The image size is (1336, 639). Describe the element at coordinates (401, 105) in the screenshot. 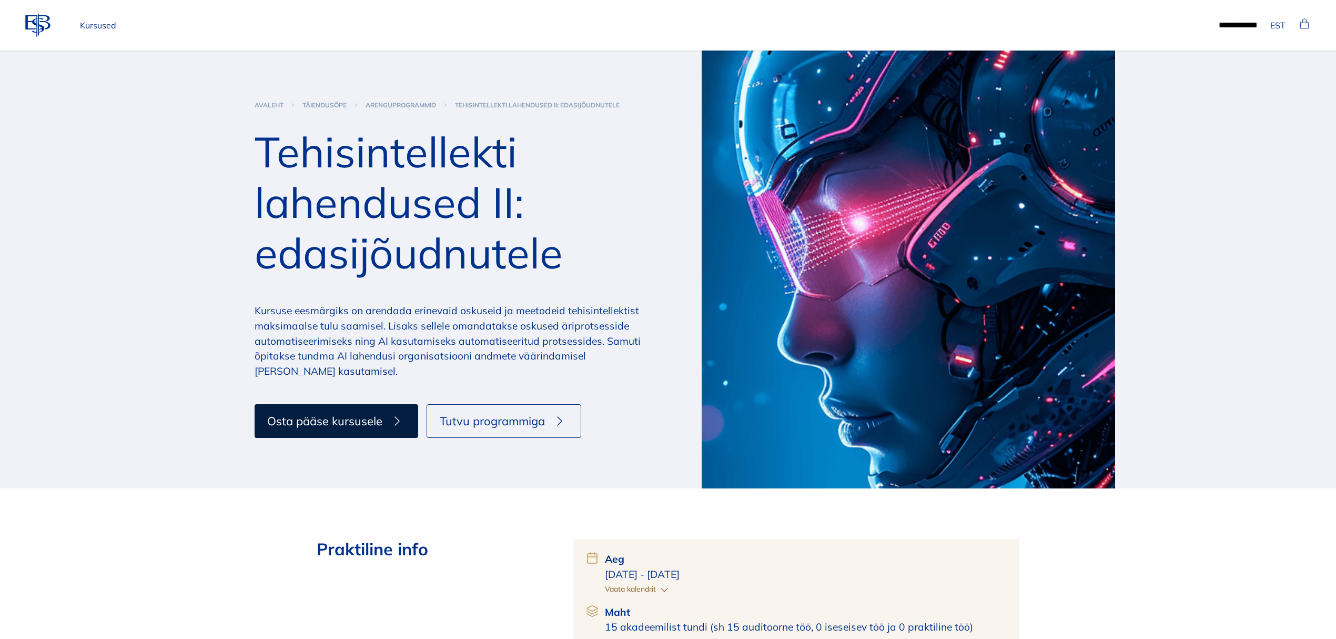

I see `a: arenguprogrammid` at that location.